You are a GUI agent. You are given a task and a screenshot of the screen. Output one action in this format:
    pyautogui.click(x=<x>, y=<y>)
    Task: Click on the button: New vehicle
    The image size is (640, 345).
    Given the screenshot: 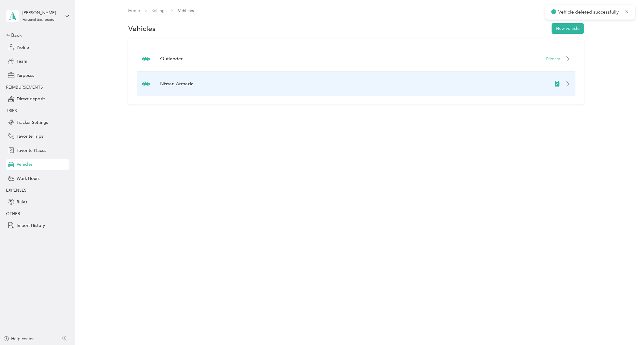 What is the action you would take?
    pyautogui.click(x=567, y=28)
    